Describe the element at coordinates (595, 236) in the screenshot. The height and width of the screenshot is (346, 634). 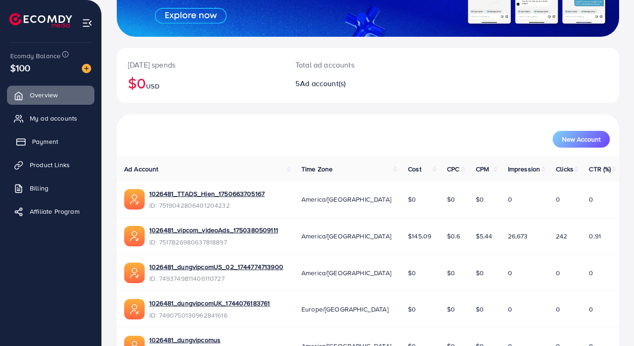
I see `span: 0.91` at that location.